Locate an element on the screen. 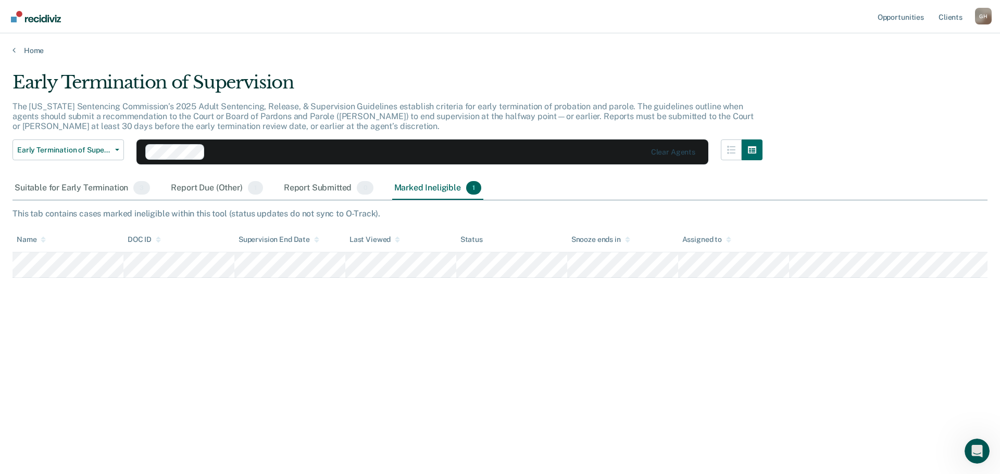  div: Report Due (Other)1 is located at coordinates (217, 188).